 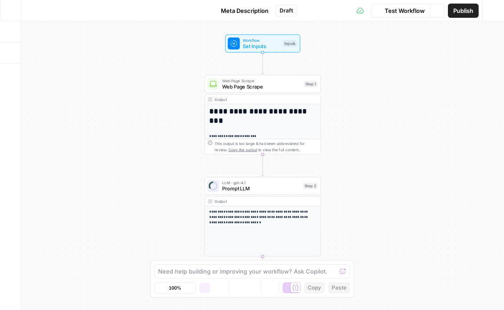 What do you see at coordinates (286, 11) in the screenshot?
I see `span: Draft` at bounding box center [286, 11].